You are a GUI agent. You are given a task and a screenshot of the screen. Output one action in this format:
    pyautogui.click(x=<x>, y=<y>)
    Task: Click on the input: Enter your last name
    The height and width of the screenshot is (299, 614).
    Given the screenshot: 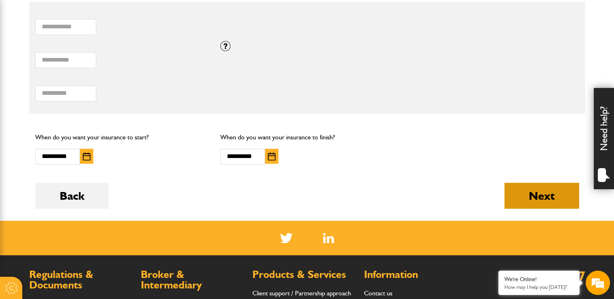 What is the action you would take?
    pyautogui.click(x=79, y=84)
    